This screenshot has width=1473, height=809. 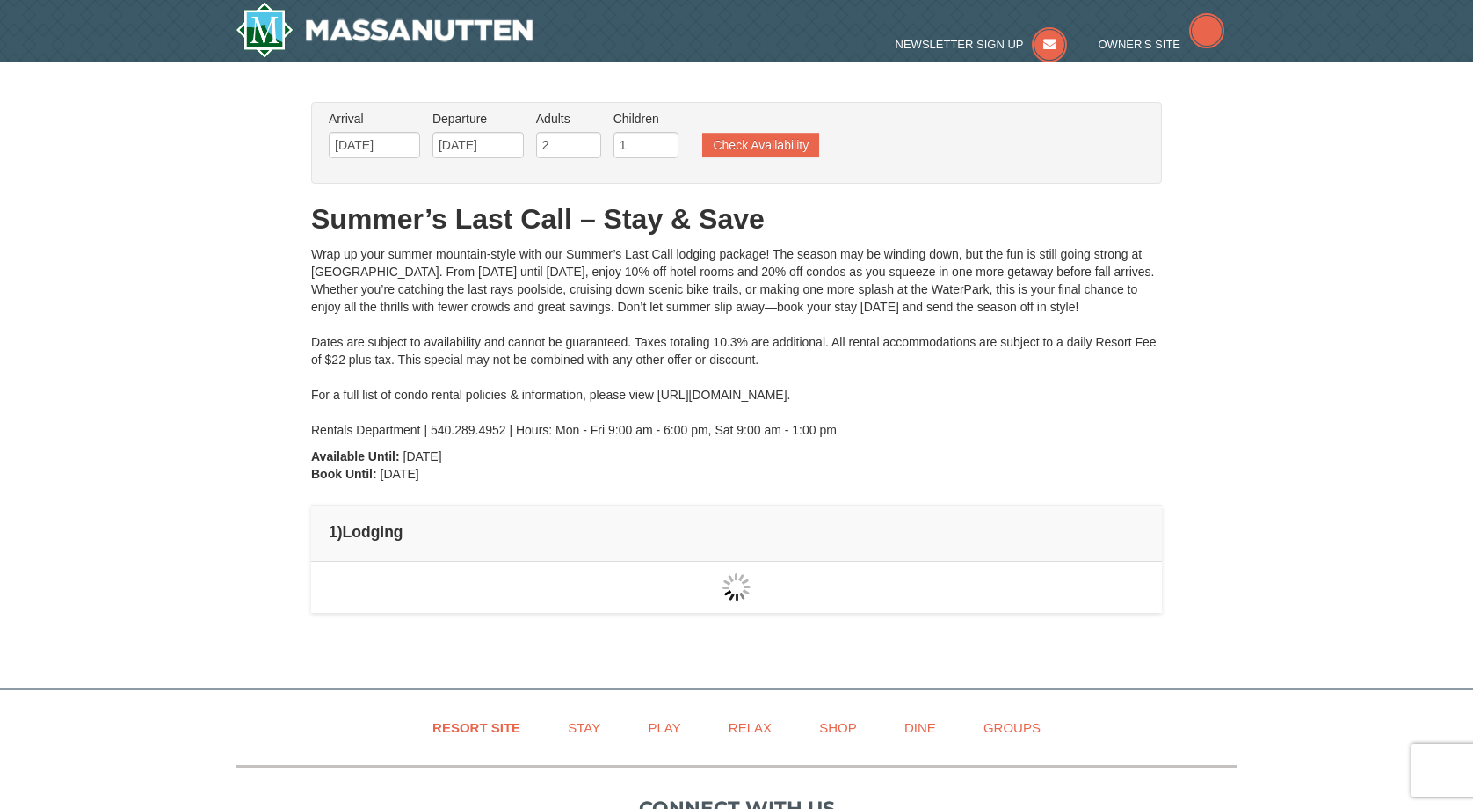 I want to click on a: Shop, so click(x=838, y=727).